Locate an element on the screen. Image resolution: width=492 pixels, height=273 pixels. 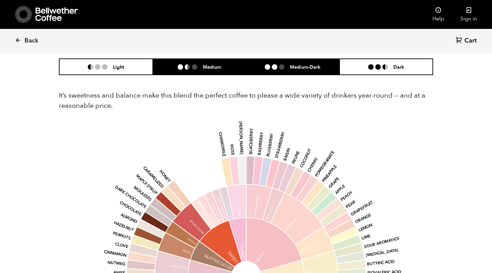
h6: Medium is located at coordinates (212, 67).